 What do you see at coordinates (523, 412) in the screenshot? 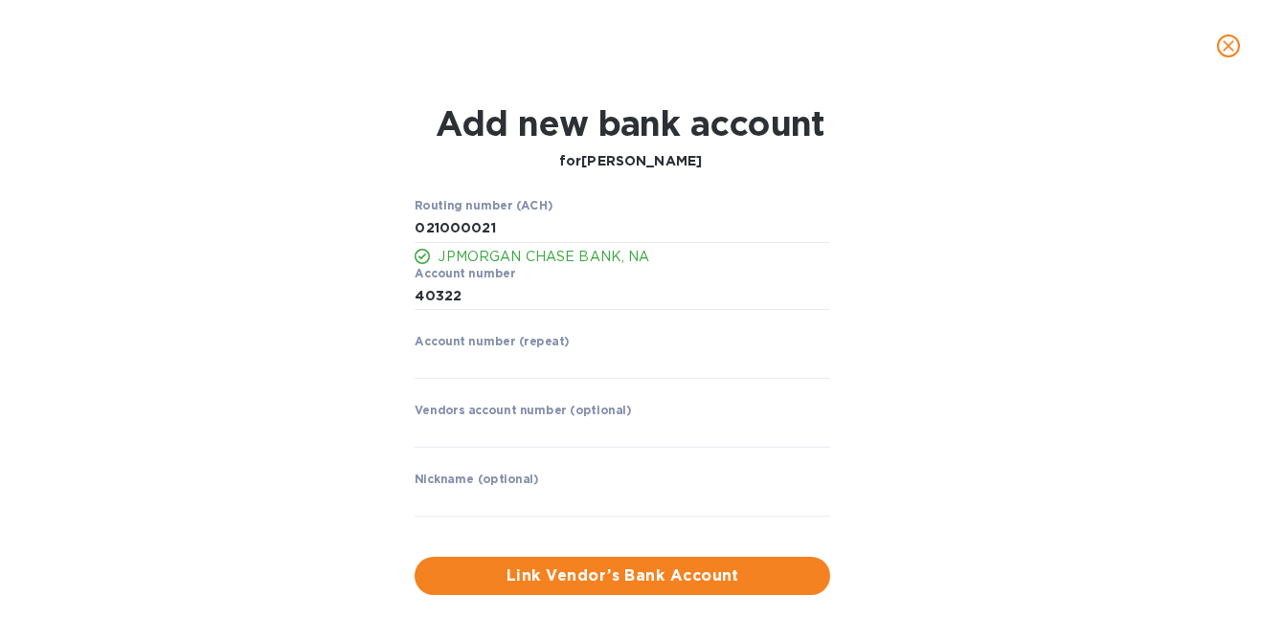
I see `label: Vendors account number (optional)` at bounding box center [523, 412].